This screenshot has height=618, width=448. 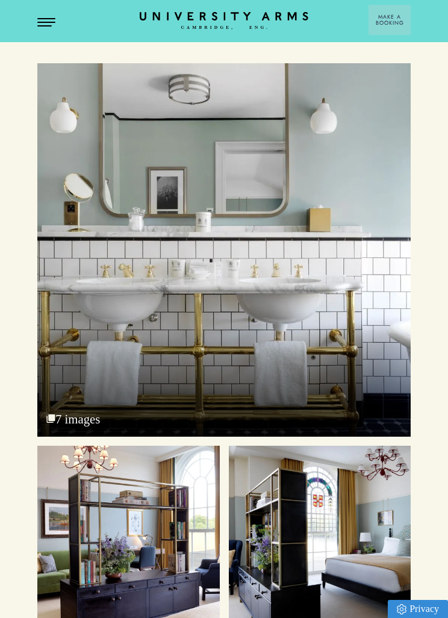 I want to click on img: Privacy, so click(x=402, y=609).